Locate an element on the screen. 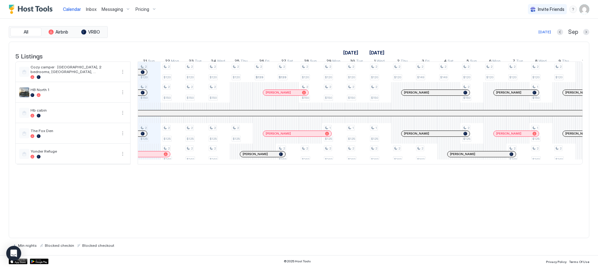  button: Previous month is located at coordinates (560, 32).